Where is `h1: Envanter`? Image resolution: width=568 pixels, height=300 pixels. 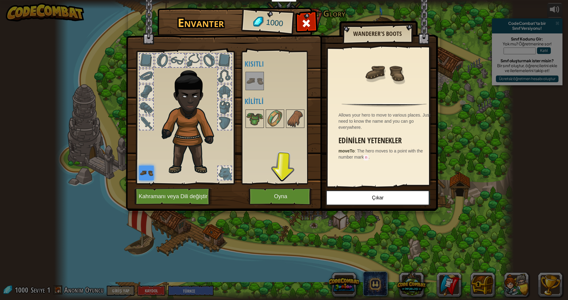
h1: Envanter is located at coordinates (201, 23).